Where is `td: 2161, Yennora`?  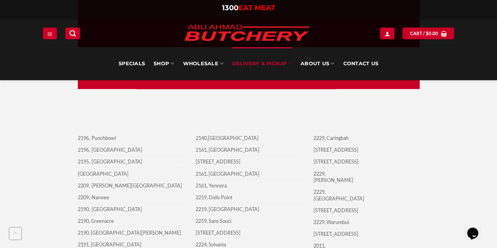
td: 2161, Yennora is located at coordinates (248, 185).